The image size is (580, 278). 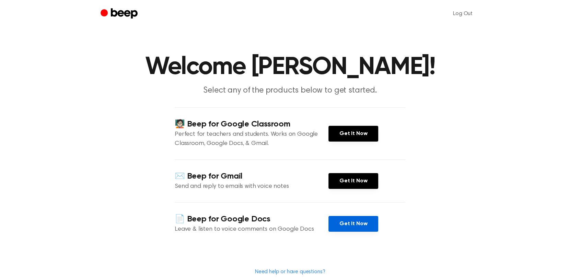 What do you see at coordinates (252, 219) in the screenshot?
I see `h4: 📄 Beep for Google Docs` at bounding box center [252, 219].